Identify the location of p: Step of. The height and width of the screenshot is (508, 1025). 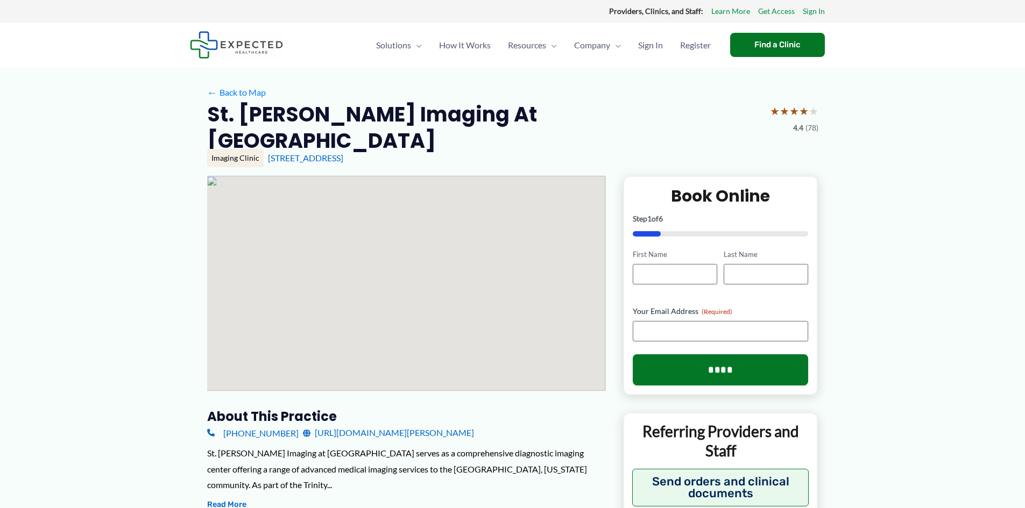
(720, 219).